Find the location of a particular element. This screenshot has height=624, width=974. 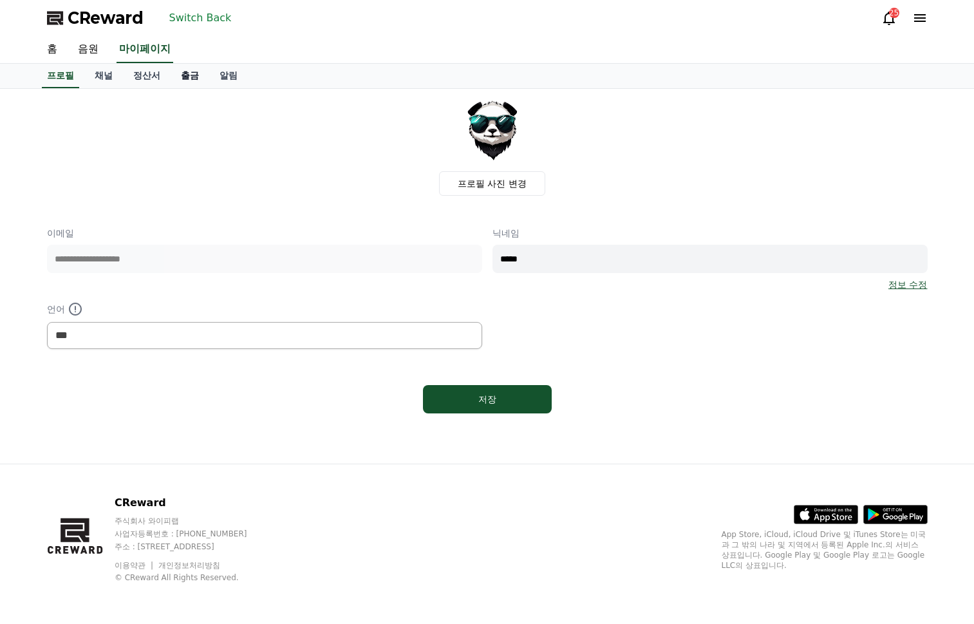

a: 알림 is located at coordinates (228, 76).